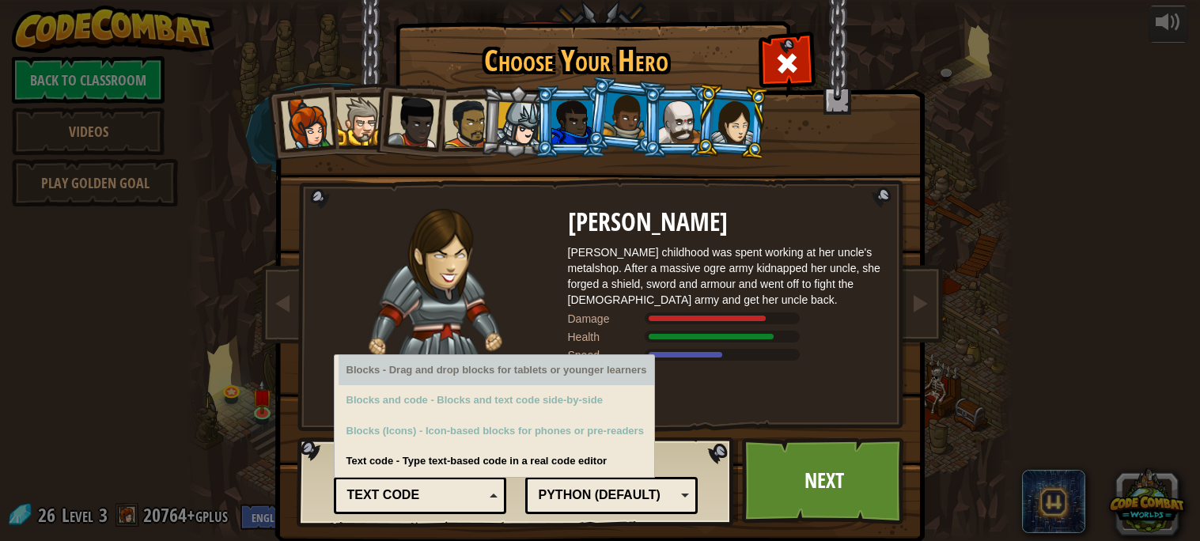  I want to click on li: Hattori Hanzō, so click(516, 122).